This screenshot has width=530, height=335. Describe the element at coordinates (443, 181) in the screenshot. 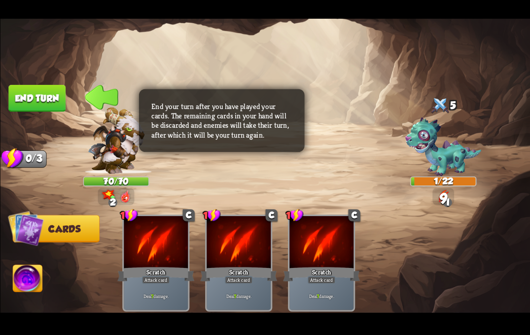

I see `div: 1/22` at that location.